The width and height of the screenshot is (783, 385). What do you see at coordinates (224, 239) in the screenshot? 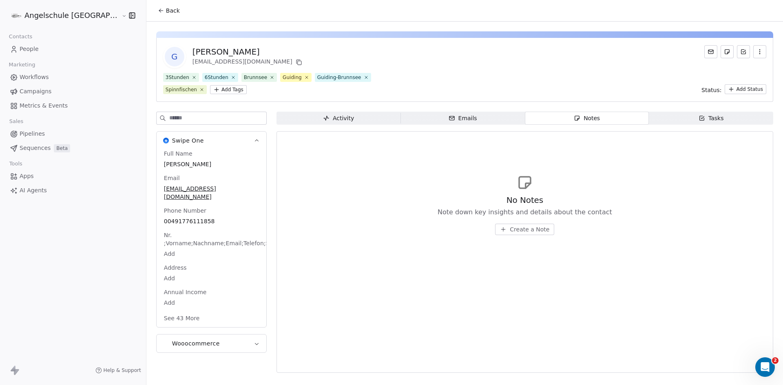
I see `span: Nr. ;Vorname;Nachname;Email;Telefon;StraßE` at bounding box center [224, 239].